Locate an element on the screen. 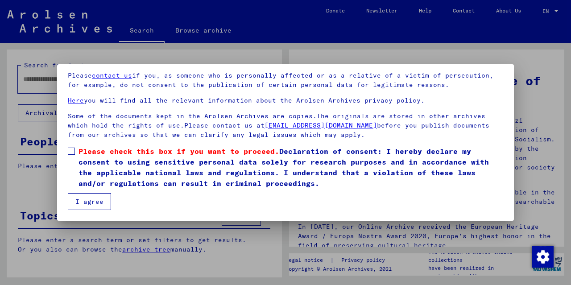 The height and width of the screenshot is (285, 571). p: Some of the documents kept in the Arolsen Archives are copies.The originals are stored in other a... is located at coordinates (285, 125).